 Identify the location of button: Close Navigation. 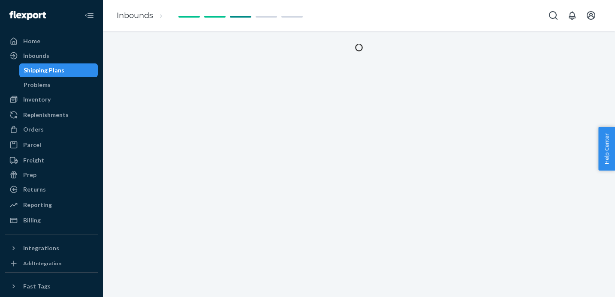
(89, 15).